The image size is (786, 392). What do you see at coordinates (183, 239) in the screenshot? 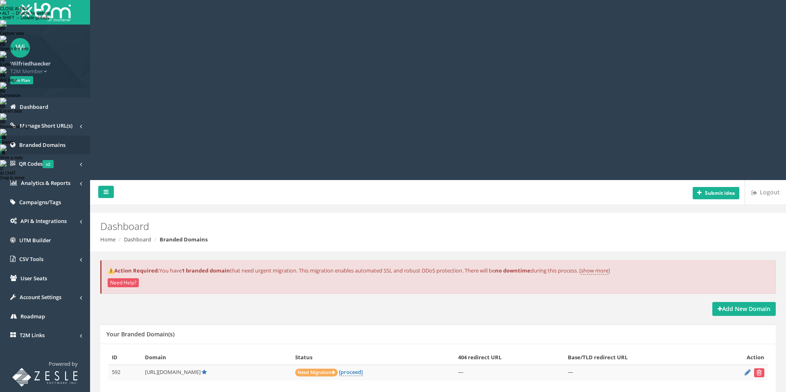
I see `strong: Branded Domains` at bounding box center [183, 239].